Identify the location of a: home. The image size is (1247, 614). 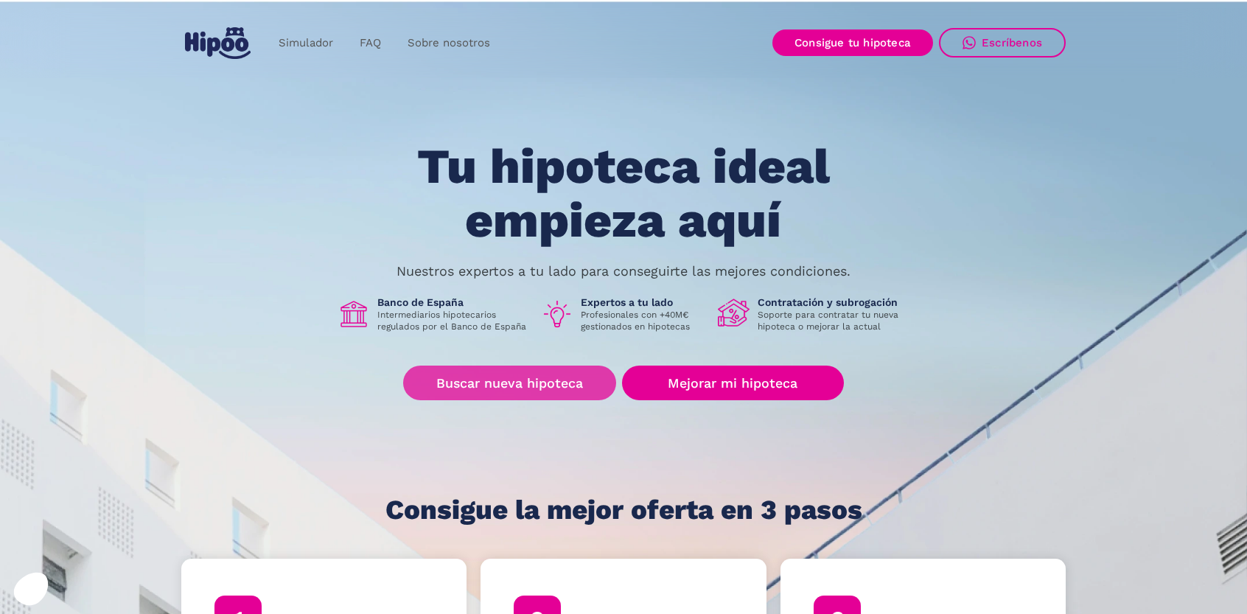
(217, 43).